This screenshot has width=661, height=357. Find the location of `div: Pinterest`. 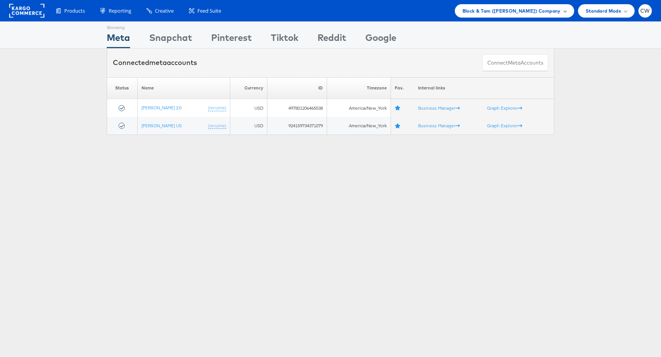

div: Pinterest is located at coordinates (232, 39).